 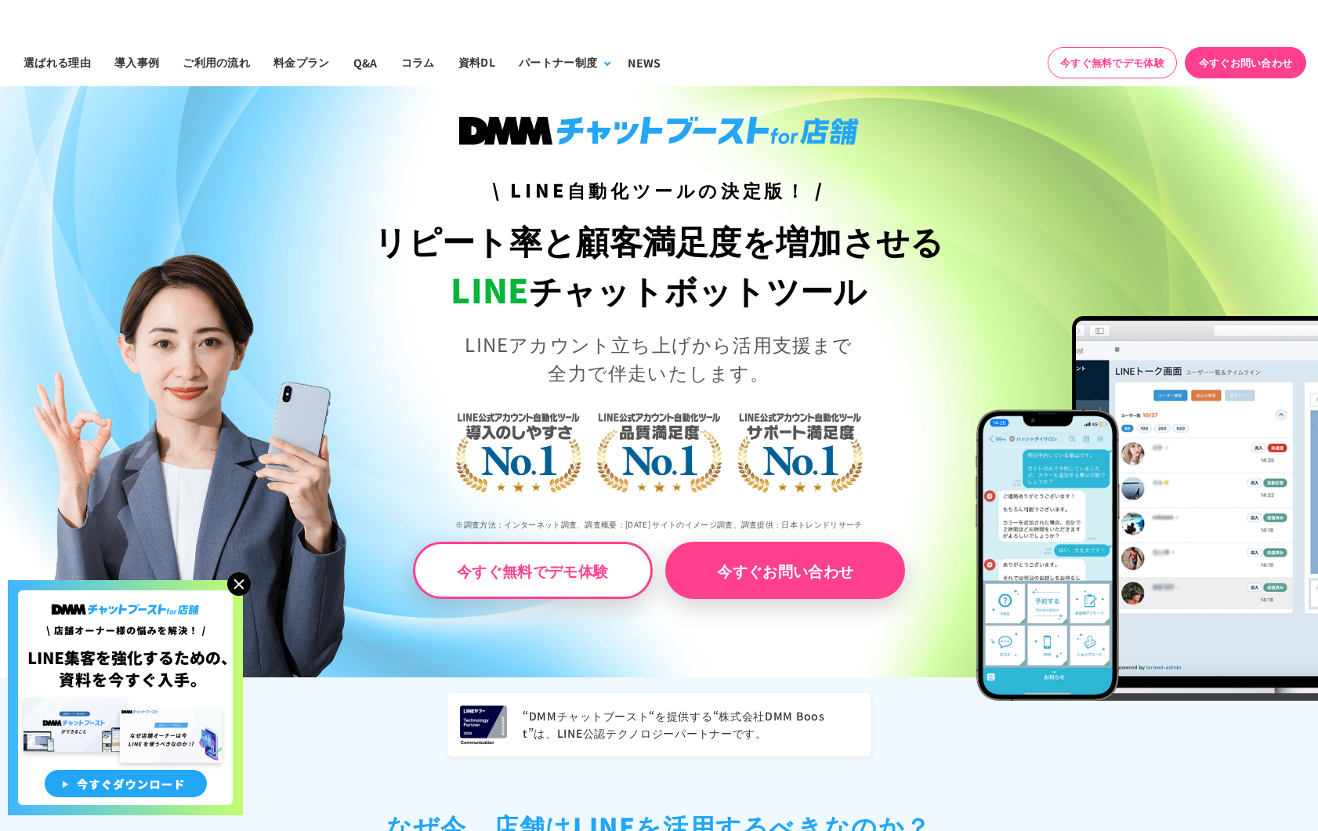 I want to click on a: ご利用の流れ, so click(x=216, y=62).